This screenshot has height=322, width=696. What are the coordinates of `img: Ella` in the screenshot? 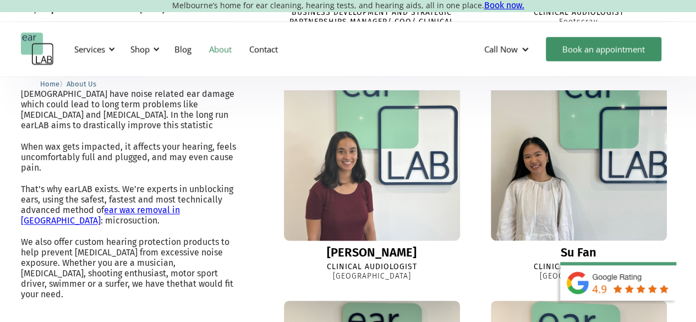 It's located at (372, 152).